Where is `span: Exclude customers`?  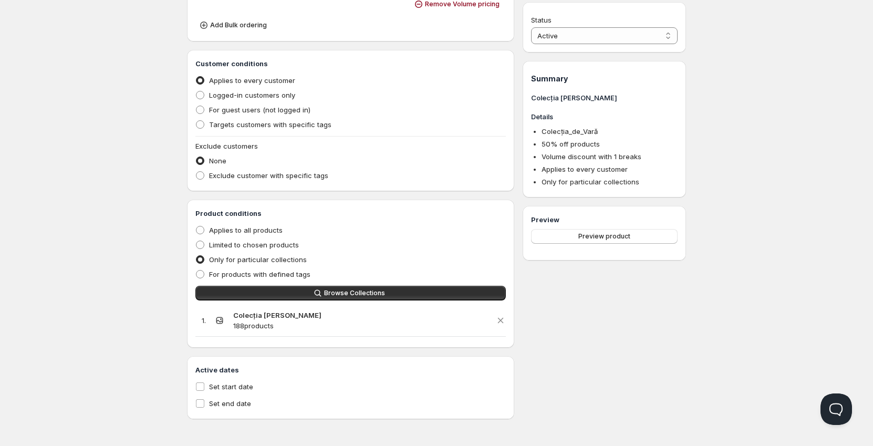 span: Exclude customers is located at coordinates (226, 146).